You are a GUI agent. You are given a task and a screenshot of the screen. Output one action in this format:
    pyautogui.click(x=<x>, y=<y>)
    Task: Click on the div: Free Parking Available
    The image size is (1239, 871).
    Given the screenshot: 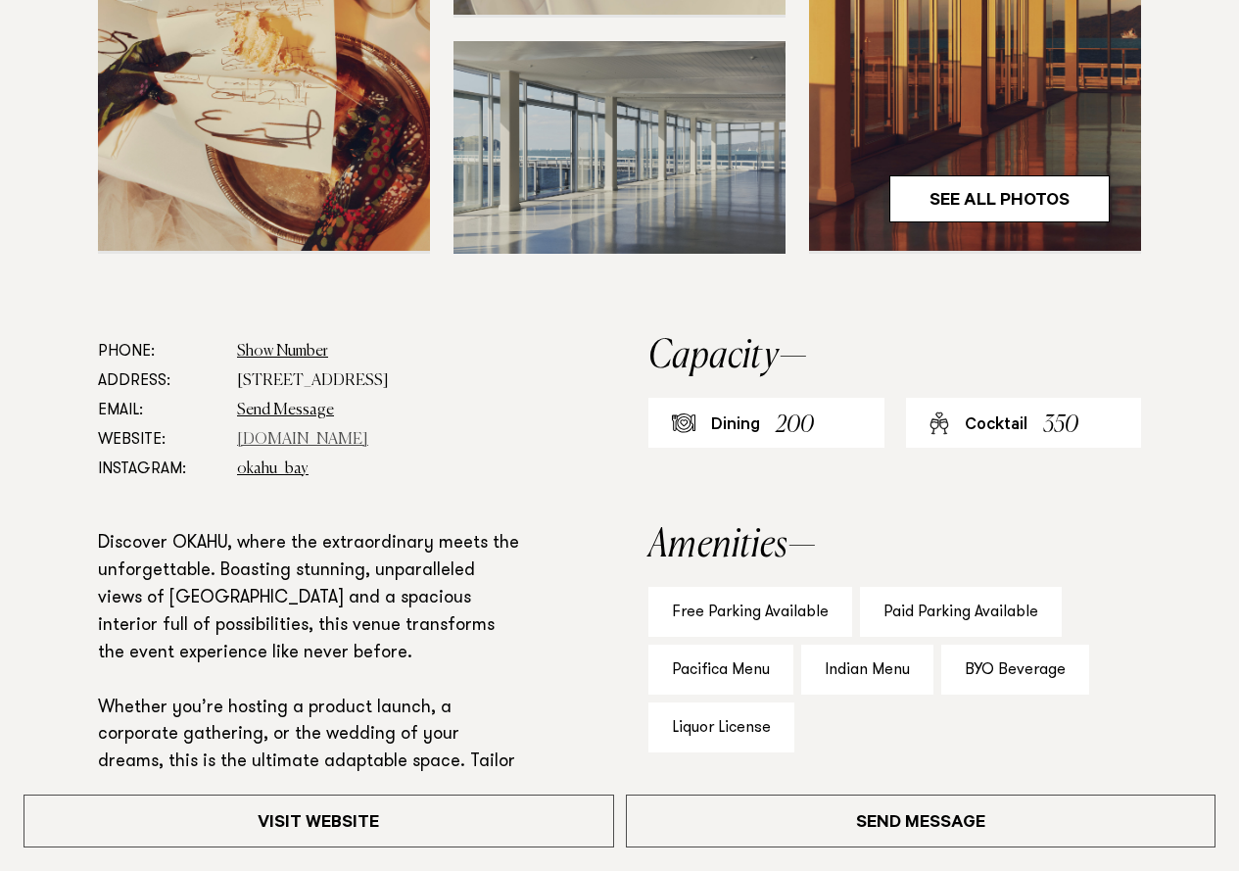 What is the action you would take?
    pyautogui.click(x=750, y=611)
    